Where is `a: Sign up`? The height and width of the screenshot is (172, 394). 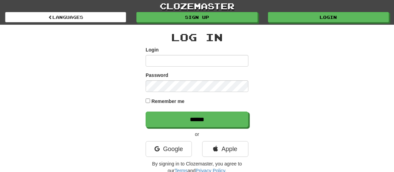 a: Sign up is located at coordinates (197, 17).